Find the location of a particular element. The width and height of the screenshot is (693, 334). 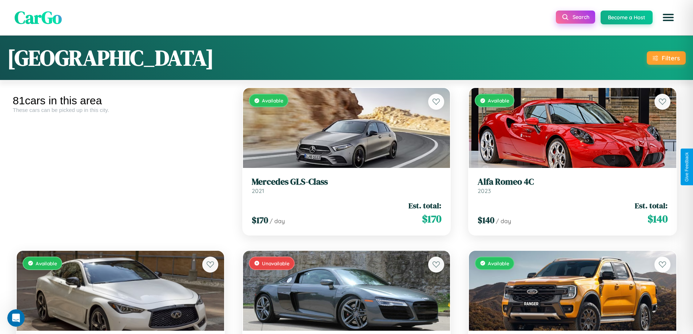

div: Give Feedback is located at coordinates (687, 167).